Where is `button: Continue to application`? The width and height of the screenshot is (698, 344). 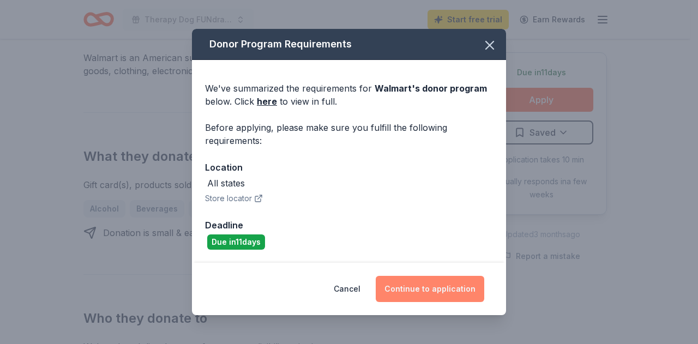 button: Continue to application is located at coordinates (430, 289).